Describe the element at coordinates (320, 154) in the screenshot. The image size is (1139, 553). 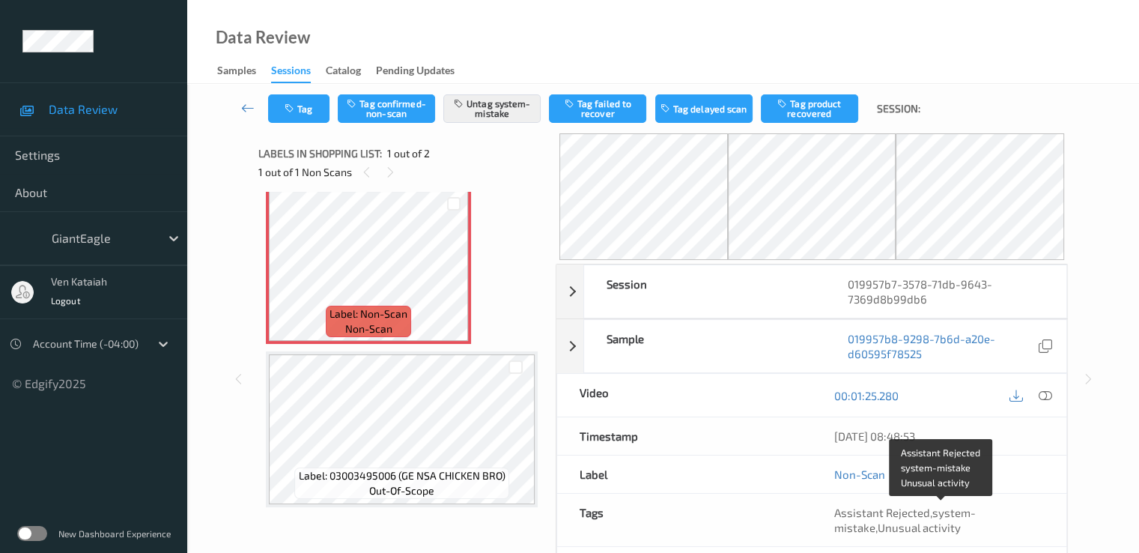
I see `span: Labels in shopping list:` at that location.